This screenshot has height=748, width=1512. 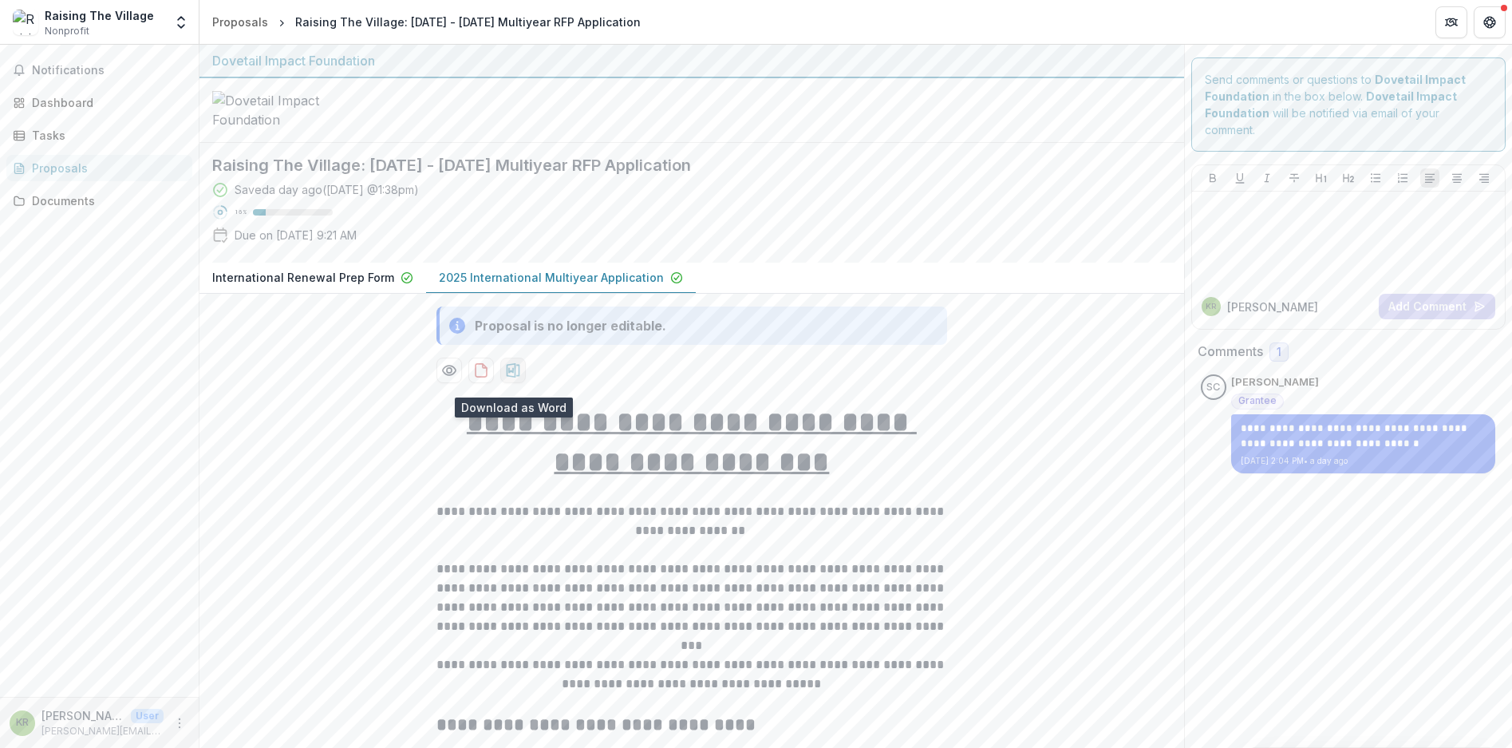 I want to click on a: Documents, so click(x=99, y=200).